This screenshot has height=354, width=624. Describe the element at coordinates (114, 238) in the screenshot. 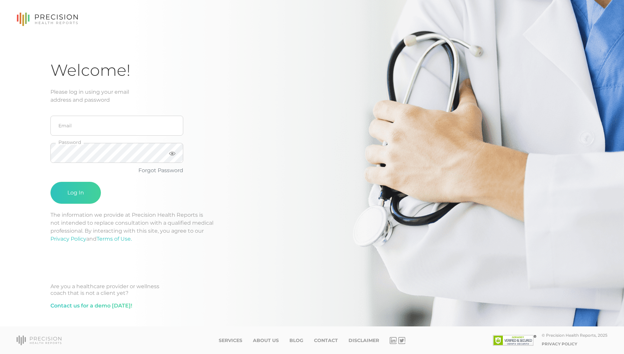

I see `a: Terms of Use.` at that location.